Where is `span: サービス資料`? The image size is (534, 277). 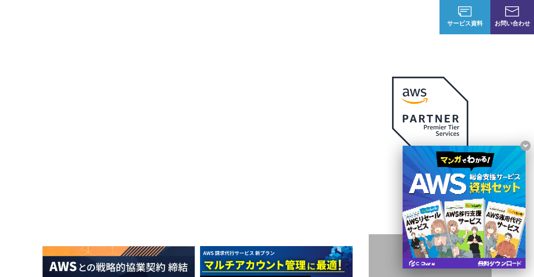 span: サービス資料 is located at coordinates (465, 23).